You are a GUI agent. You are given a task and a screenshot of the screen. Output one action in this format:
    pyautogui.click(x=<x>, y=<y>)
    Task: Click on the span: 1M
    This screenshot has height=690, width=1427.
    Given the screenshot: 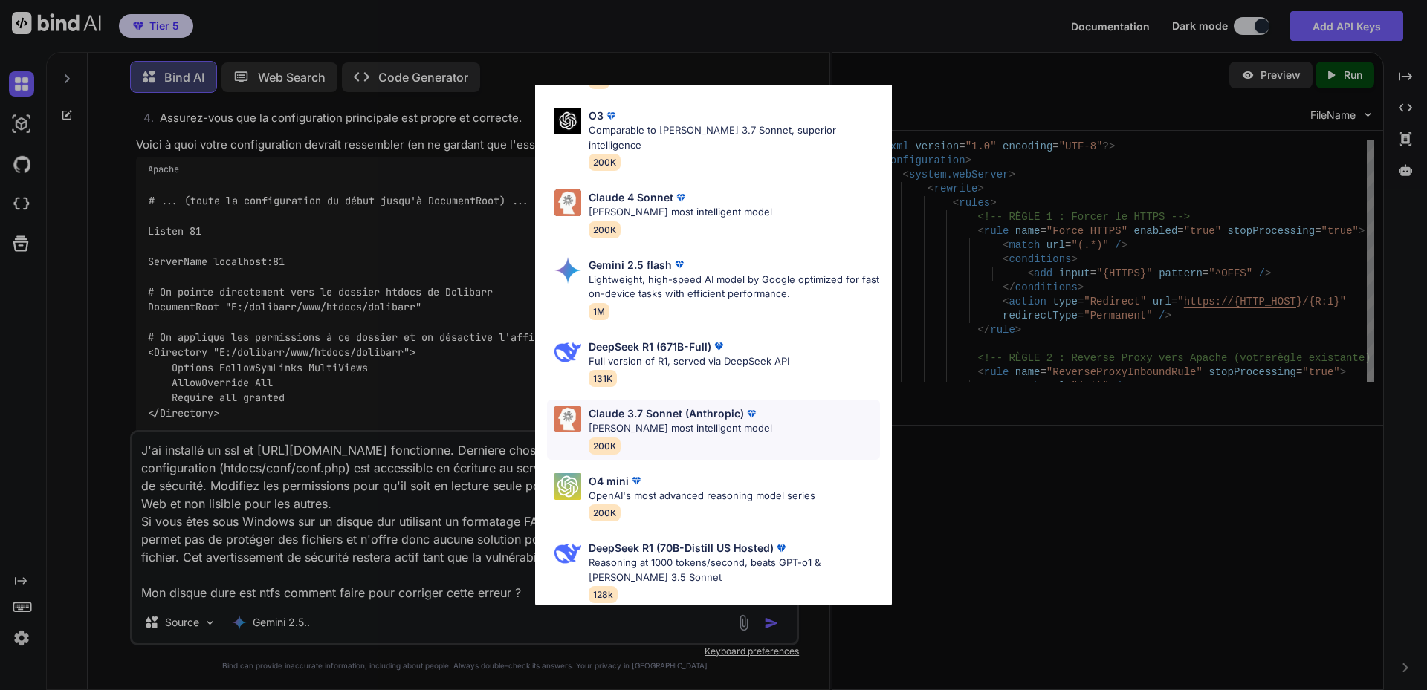 What is the action you would take?
    pyautogui.click(x=599, y=311)
    